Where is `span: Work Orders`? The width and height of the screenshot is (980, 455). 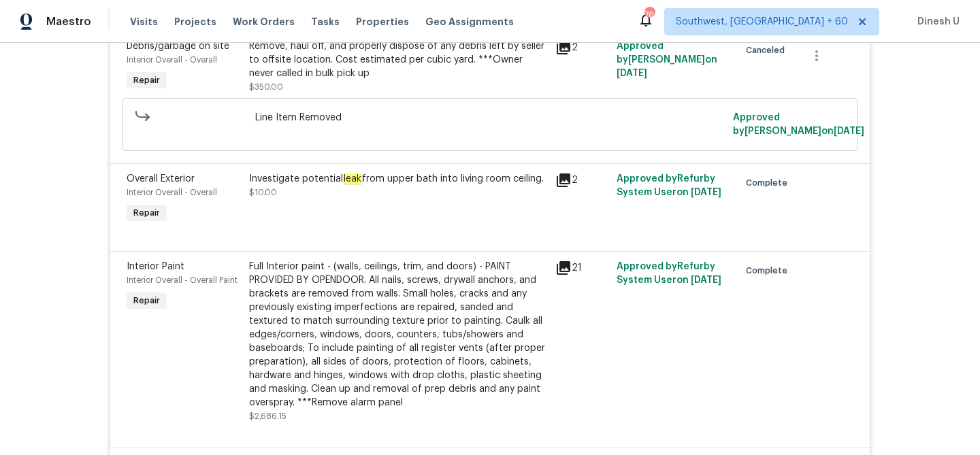
span: Work Orders is located at coordinates (263, 22).